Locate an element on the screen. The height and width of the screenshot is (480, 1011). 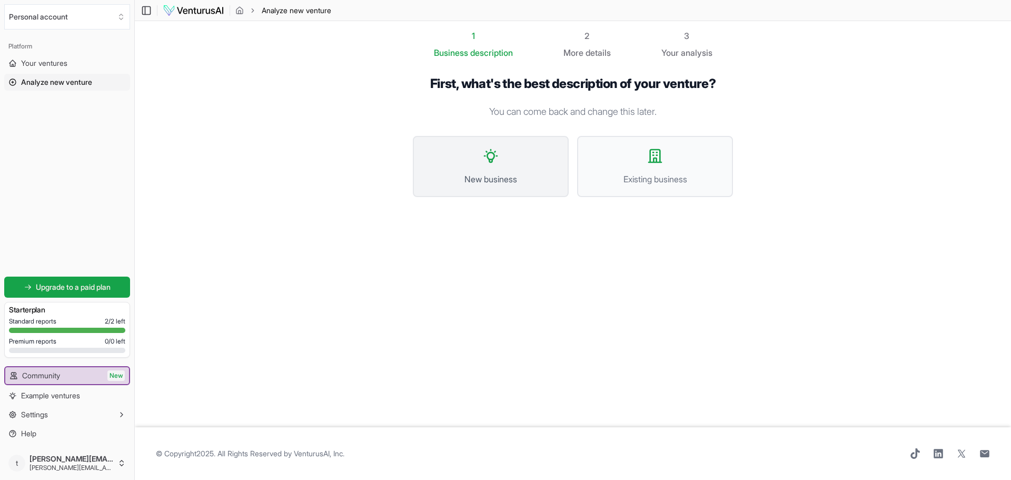
button: New business is located at coordinates (491, 166).